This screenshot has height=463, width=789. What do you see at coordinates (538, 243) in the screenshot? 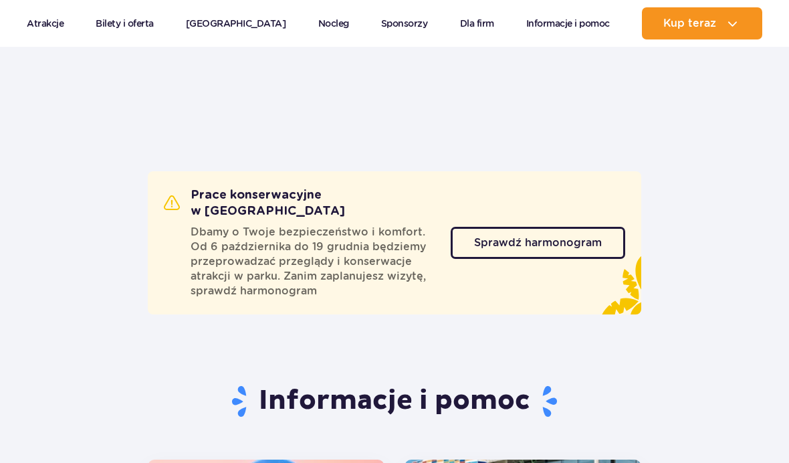
I see `span: Sprawdź harmonogram` at bounding box center [538, 243].